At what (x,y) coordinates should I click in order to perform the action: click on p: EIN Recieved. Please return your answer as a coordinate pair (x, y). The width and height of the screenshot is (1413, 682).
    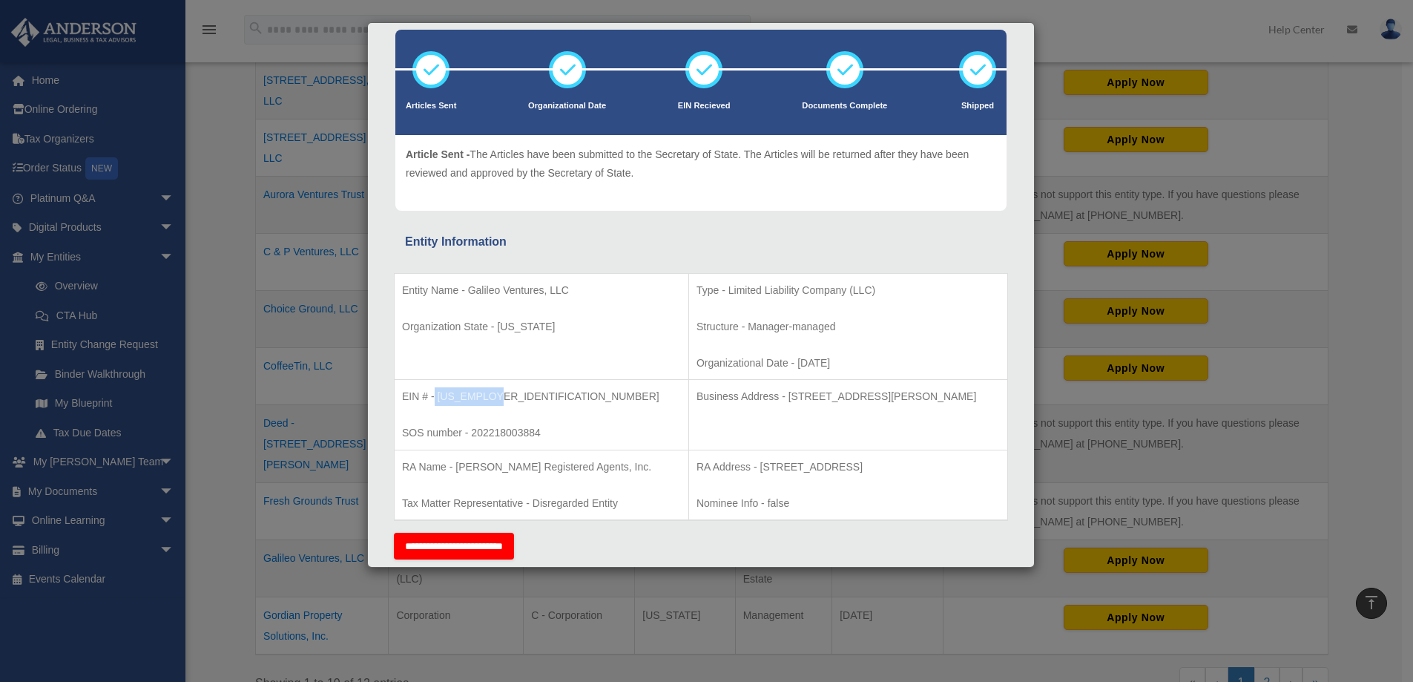
    Looking at the image, I should click on (704, 106).